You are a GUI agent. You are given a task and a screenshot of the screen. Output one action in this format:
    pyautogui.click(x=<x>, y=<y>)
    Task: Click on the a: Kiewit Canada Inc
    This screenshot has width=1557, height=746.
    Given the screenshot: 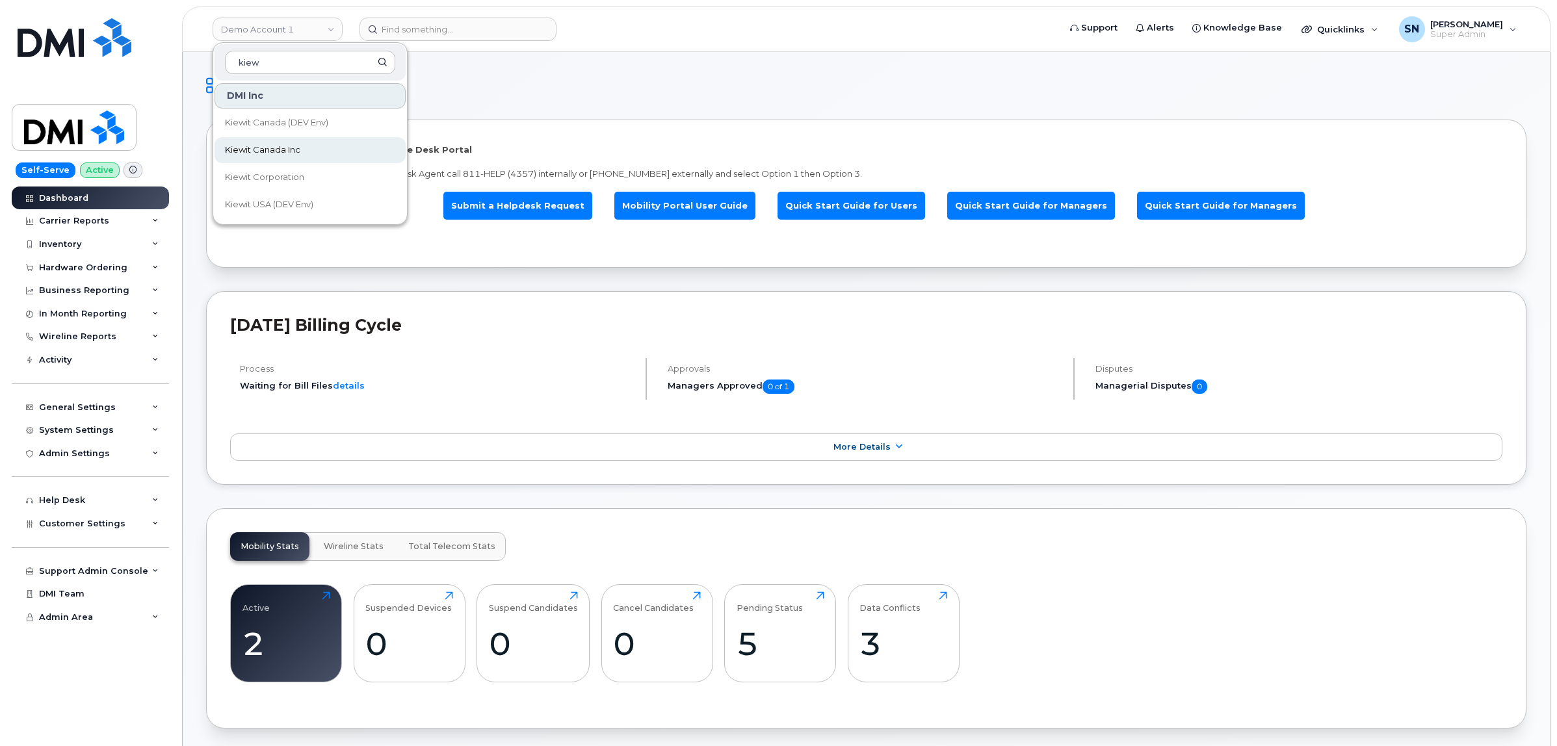 What is the action you would take?
    pyautogui.click(x=310, y=150)
    